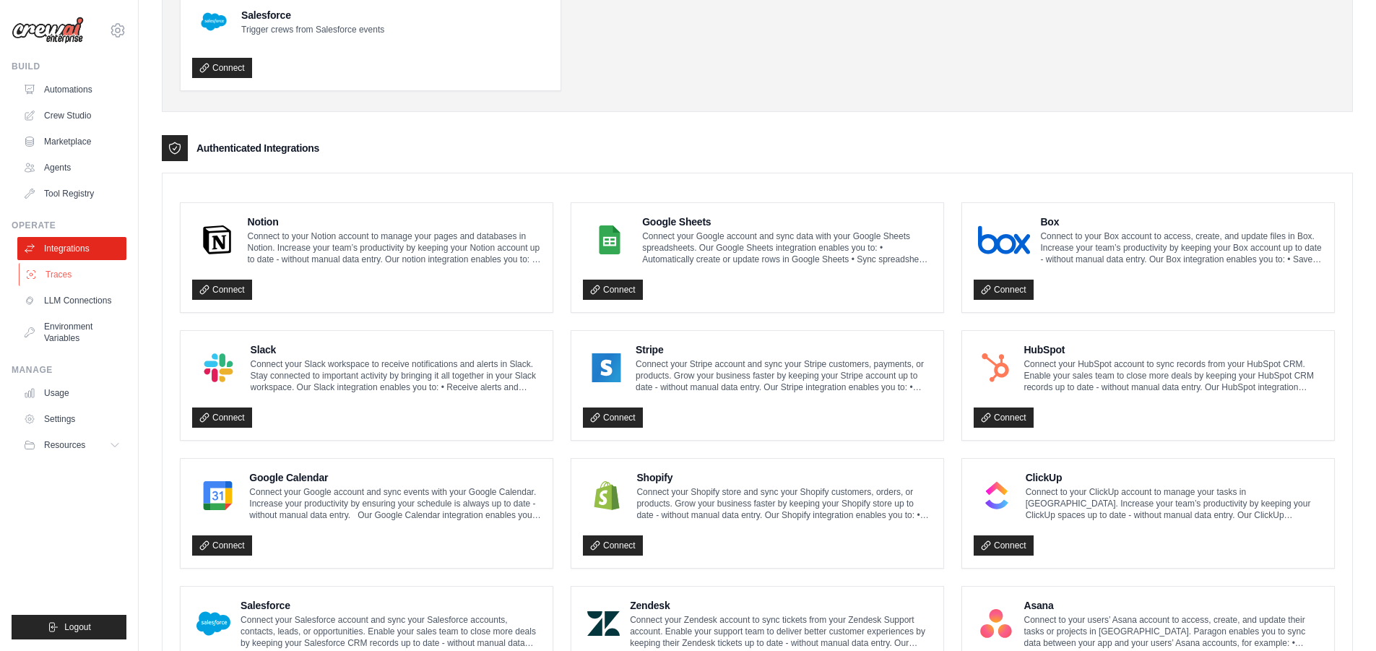 This screenshot has width=1376, height=651. What do you see at coordinates (1181, 248) in the screenshot?
I see `p: Connect to your Box account to access, create, and update files in Box. Increase your team’s prod...` at bounding box center [1181, 248].